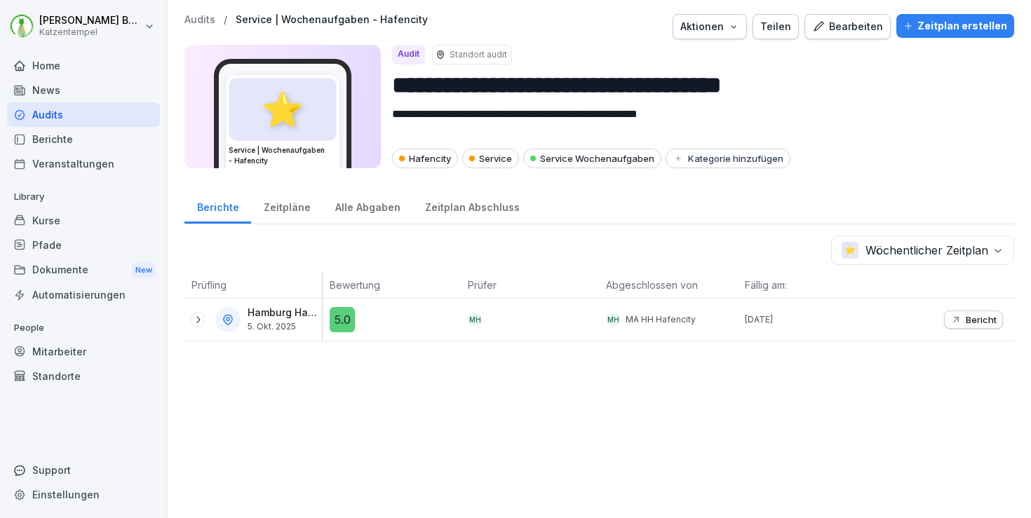  What do you see at coordinates (83, 351) in the screenshot?
I see `div: Mitarbeiter` at bounding box center [83, 351].